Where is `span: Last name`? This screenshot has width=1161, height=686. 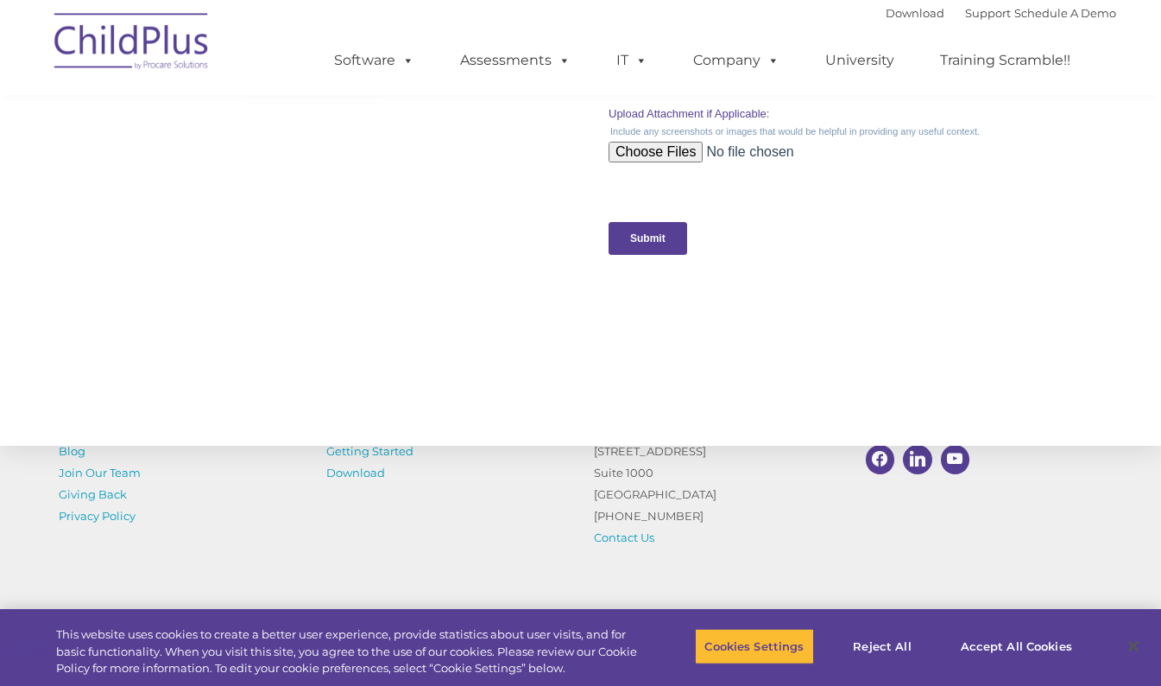
span: Last name is located at coordinates (266, 120).